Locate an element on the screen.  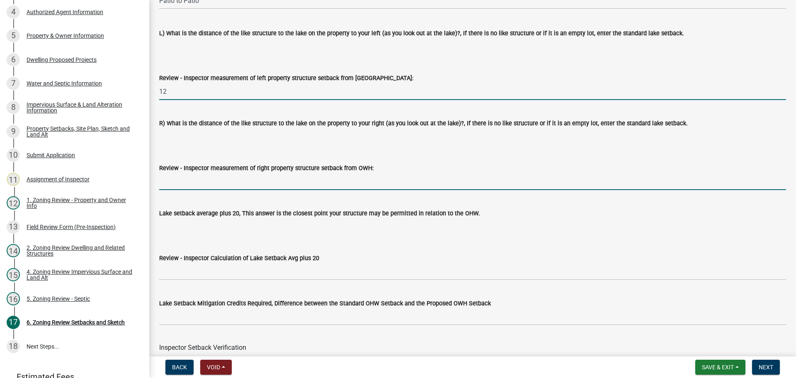
label: Review - Inspector Calculation of Lake Setback Avg plus 20 is located at coordinates (239, 258).